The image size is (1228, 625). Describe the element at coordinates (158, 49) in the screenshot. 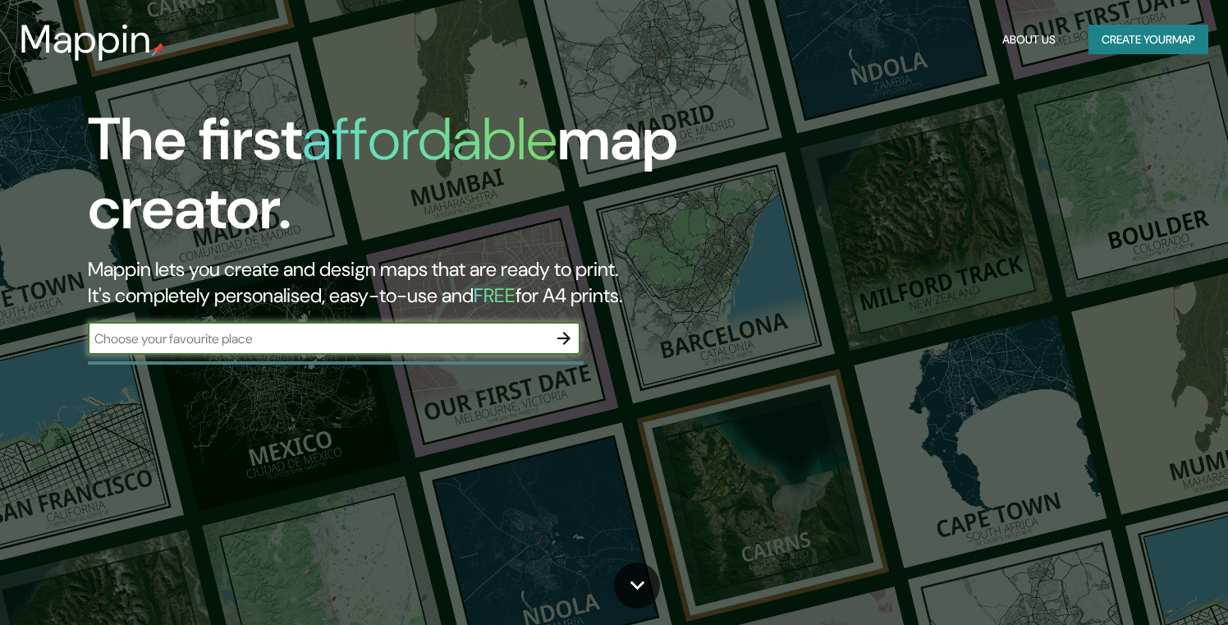

I see `img: mappin-pin` at that location.